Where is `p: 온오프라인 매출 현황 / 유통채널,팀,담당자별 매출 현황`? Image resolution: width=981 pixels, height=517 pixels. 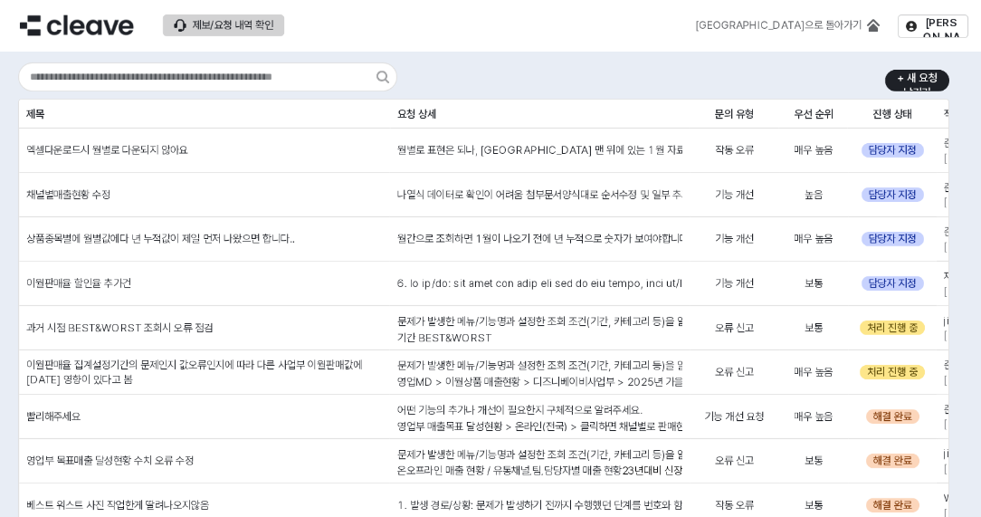 p: 온오프라인 매출 현황 / 유통채널,팀,담당자별 매출 현황 is located at coordinates (539, 471).